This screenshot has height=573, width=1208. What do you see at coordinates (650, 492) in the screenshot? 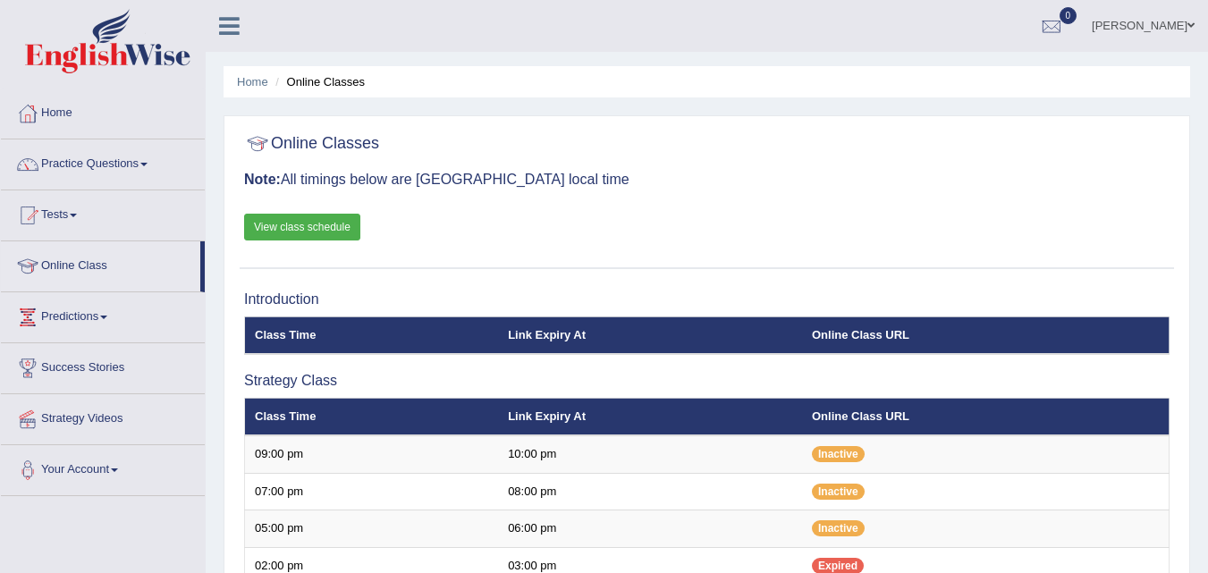
I see `td: 08:00 pm` at bounding box center [650, 492].